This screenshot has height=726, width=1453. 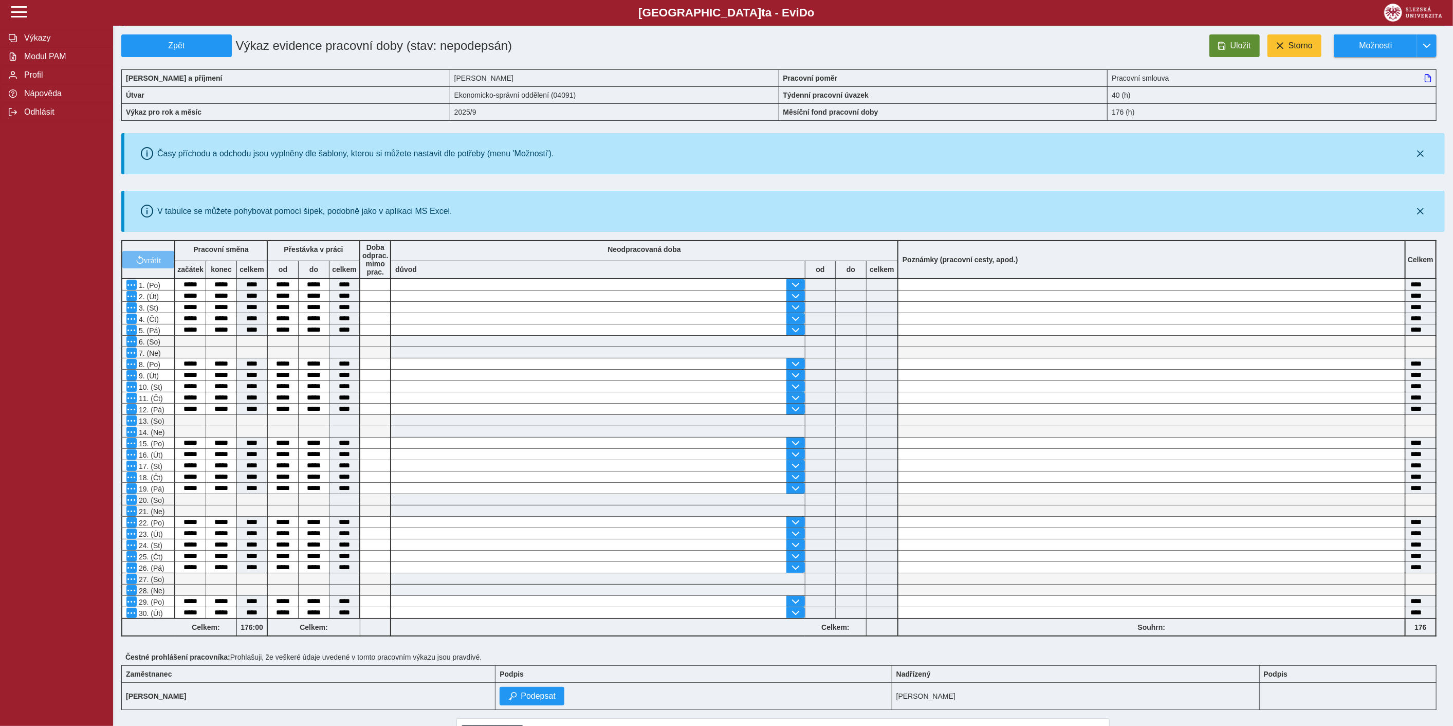 What do you see at coordinates (163, 112) in the screenshot?
I see `b: Výkaz pro rok a měsíc` at bounding box center [163, 112].